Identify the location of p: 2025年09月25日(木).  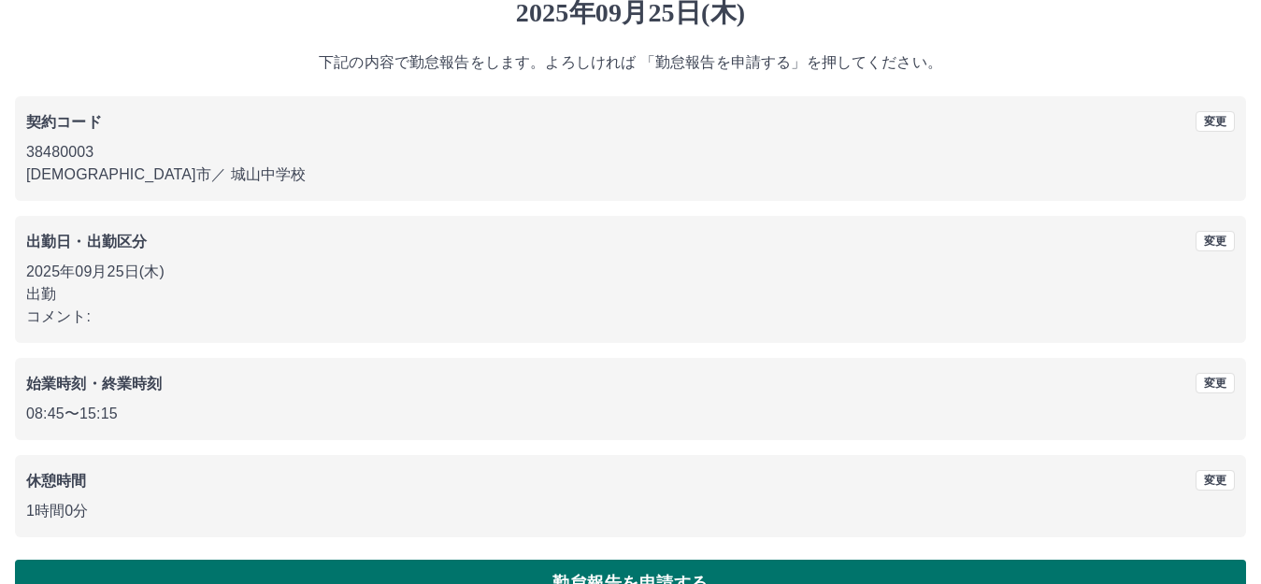
(630, 272).